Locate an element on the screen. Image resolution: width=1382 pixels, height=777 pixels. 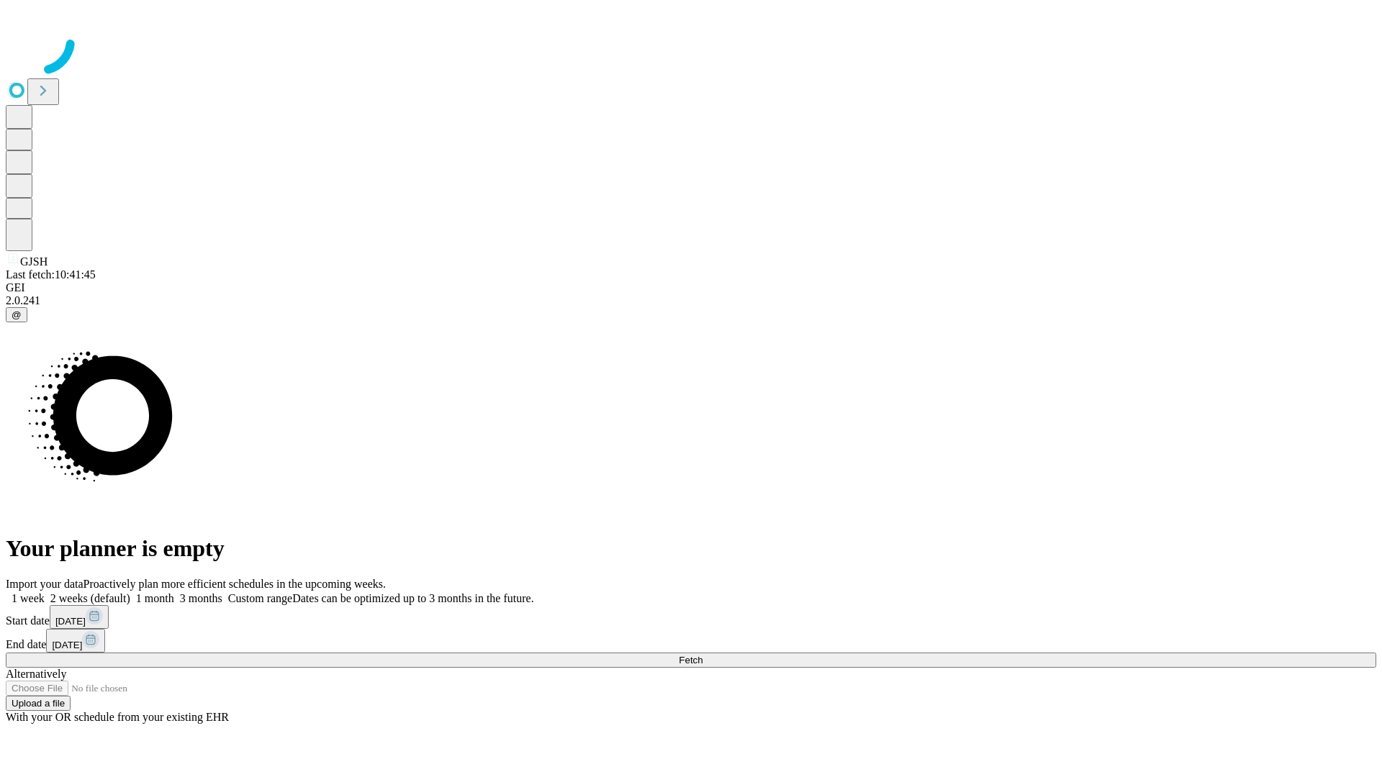
span: 2 weeks (default) is located at coordinates (90, 598).